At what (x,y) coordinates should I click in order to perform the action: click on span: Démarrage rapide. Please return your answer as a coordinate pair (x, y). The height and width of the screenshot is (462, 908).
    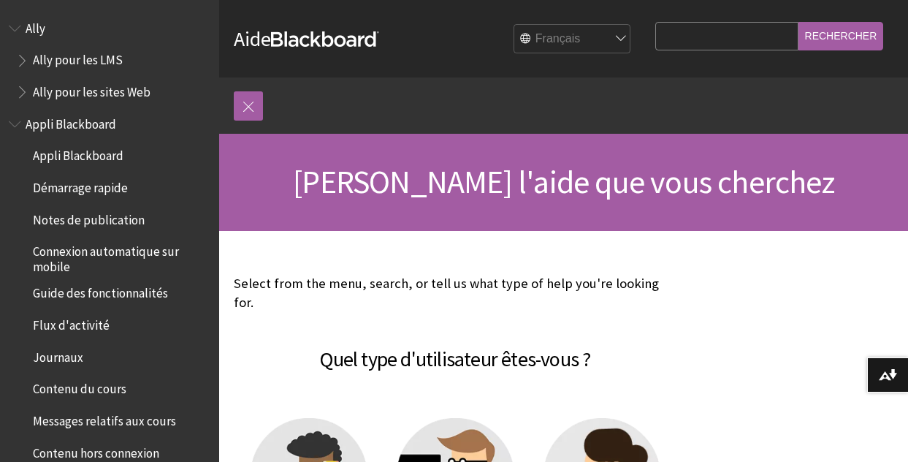
    Looking at the image, I should click on (80, 185).